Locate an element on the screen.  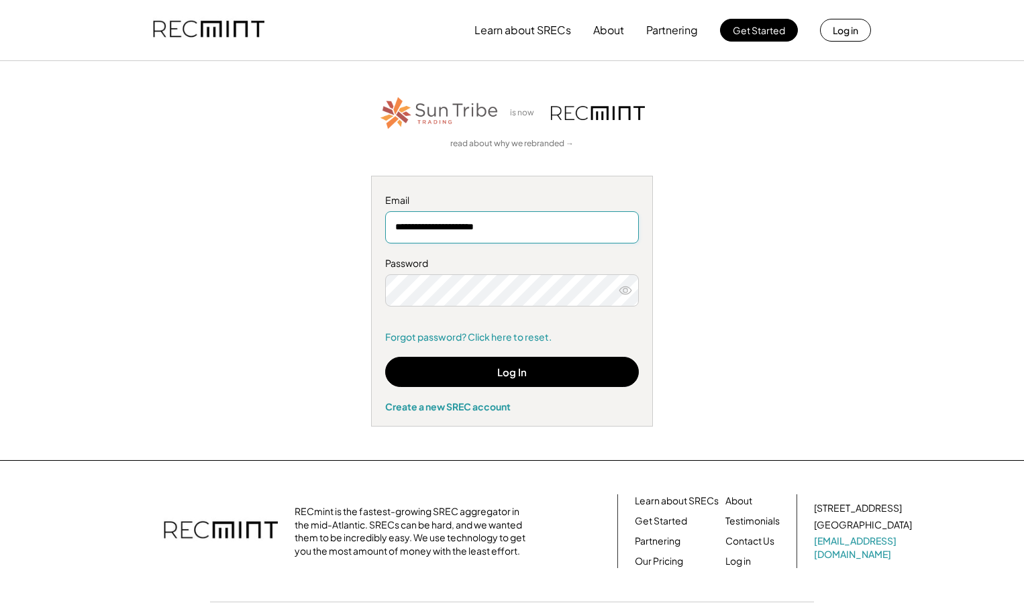
img: STT_Horizontal_Logo%2B-%2BColor.png is located at coordinates (439, 113).